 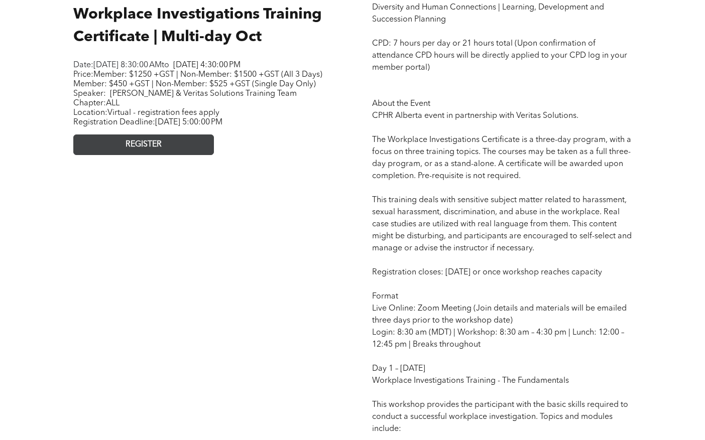 I want to click on span: Price:, so click(x=198, y=79).